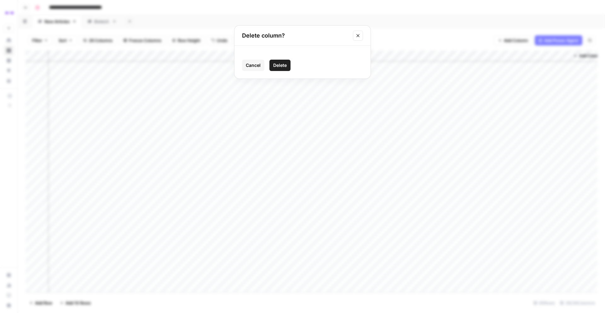 The image size is (605, 313). What do you see at coordinates (253, 65) in the screenshot?
I see `span: Cancel` at bounding box center [253, 65].